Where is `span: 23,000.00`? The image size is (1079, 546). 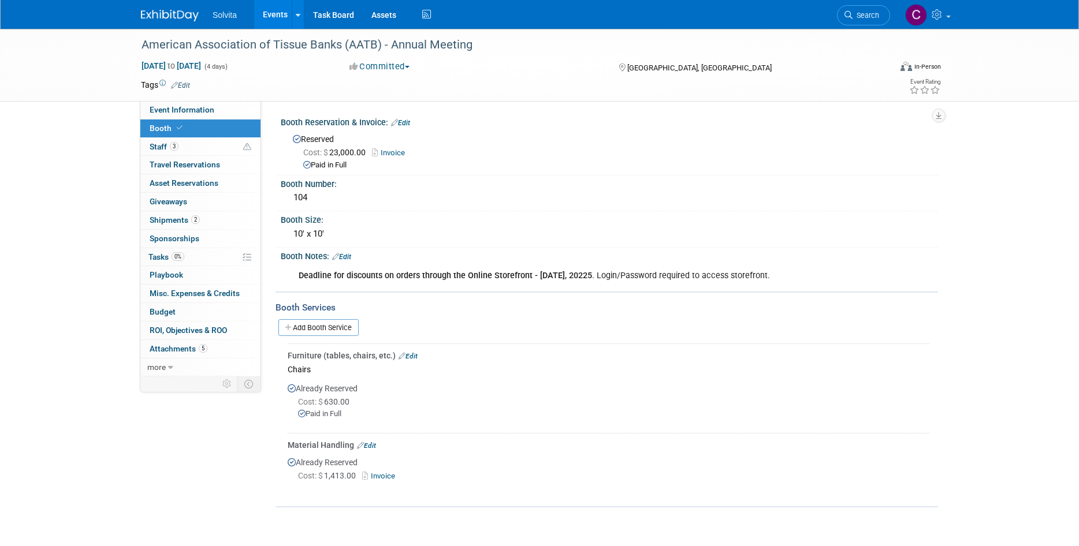 span: 23,000.00 is located at coordinates (337, 153).